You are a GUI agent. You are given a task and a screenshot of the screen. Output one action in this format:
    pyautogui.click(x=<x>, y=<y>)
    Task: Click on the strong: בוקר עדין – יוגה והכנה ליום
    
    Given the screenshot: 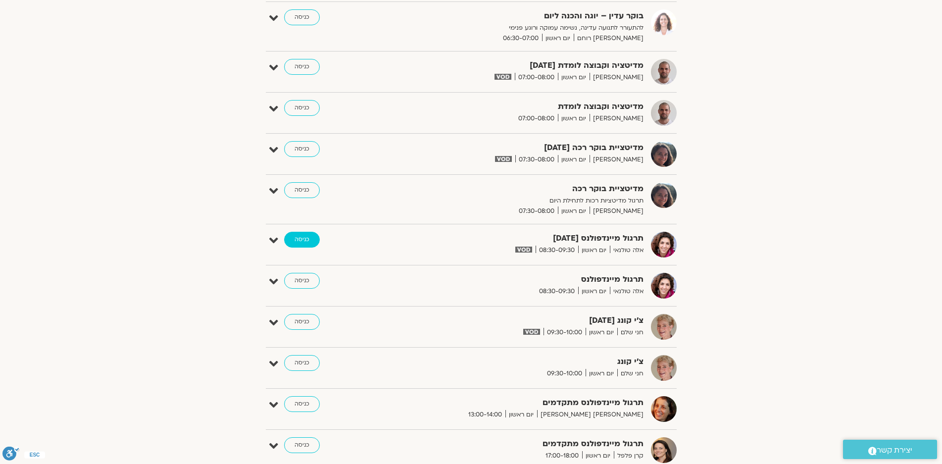 What is the action you would take?
    pyautogui.click(x=522, y=16)
    